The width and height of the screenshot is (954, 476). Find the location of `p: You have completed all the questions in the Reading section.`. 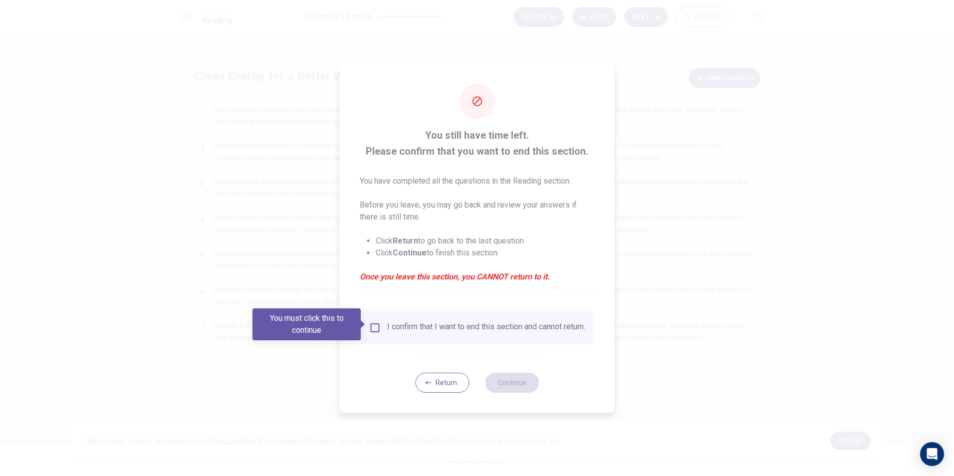

p: You have completed all the questions in the Reading section. is located at coordinates (477, 181).